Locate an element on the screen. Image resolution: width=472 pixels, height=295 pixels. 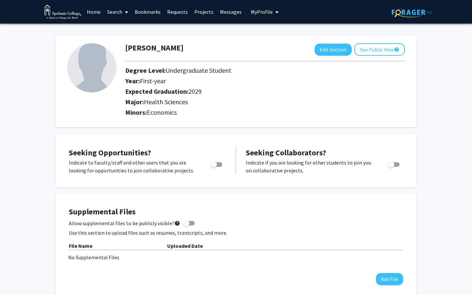
span: Undergraduate Student is located at coordinates (198, 70).